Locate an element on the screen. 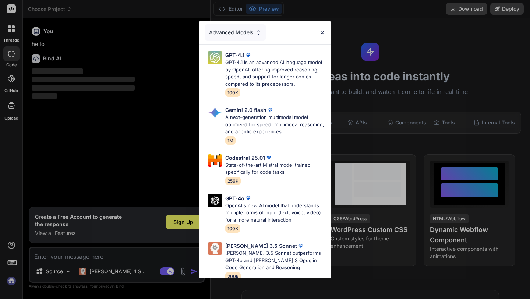 Image resolution: width=530 pixels, height=299 pixels. span: 256K is located at coordinates (233, 181).